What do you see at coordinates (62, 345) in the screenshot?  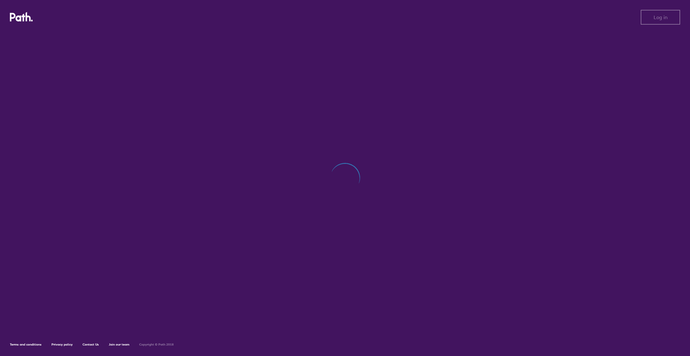 I see `a: Privacy policy` at bounding box center [62, 345].